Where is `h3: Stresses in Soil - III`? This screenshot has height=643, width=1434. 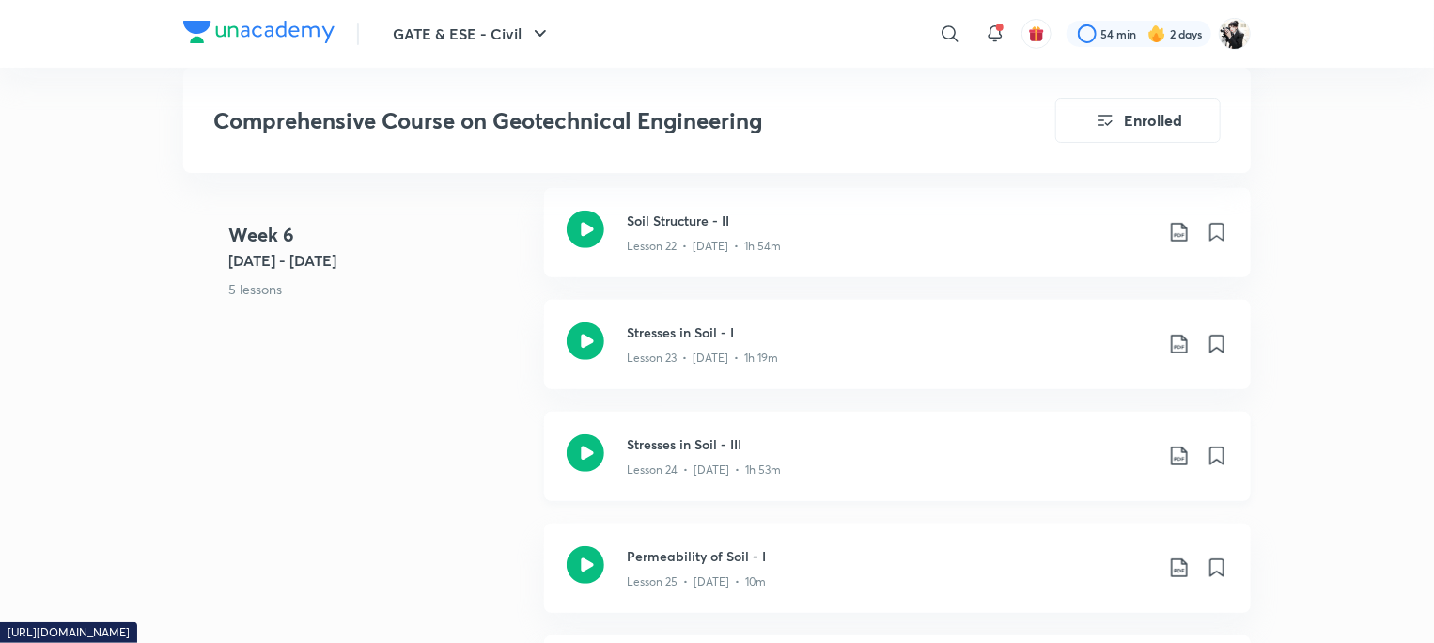
h3: Stresses in Soil - III is located at coordinates (890, 443).